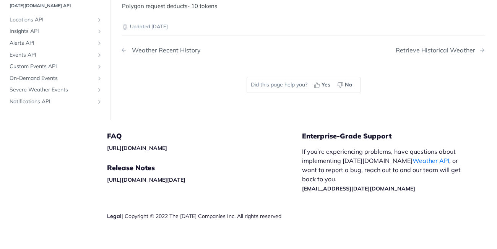  Describe the element at coordinates (389, 136) in the screenshot. I see `h5: Enterprise-Grade Support` at that location.